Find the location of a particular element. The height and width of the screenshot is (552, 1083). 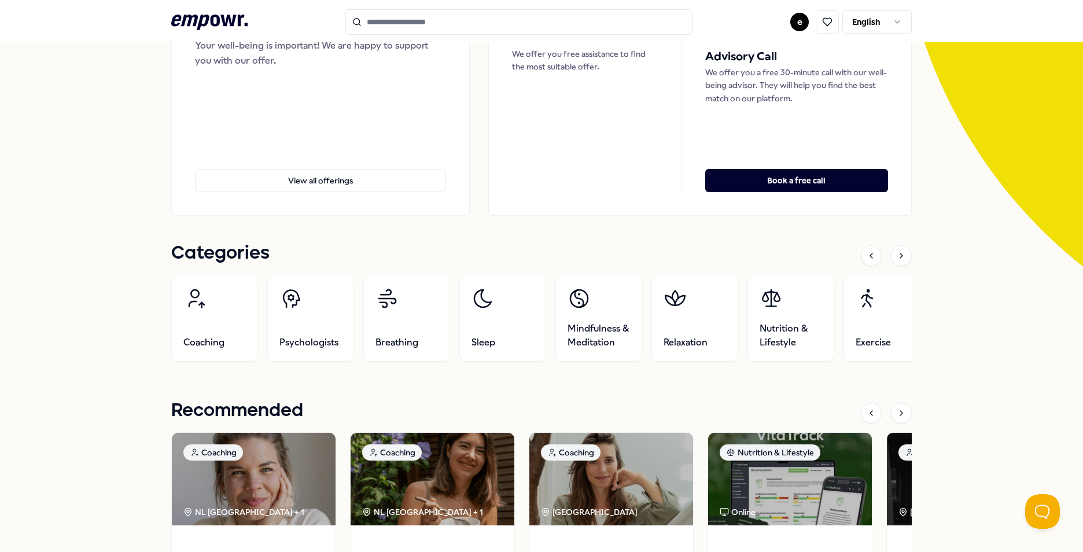

span: Breathing is located at coordinates (397, 342).